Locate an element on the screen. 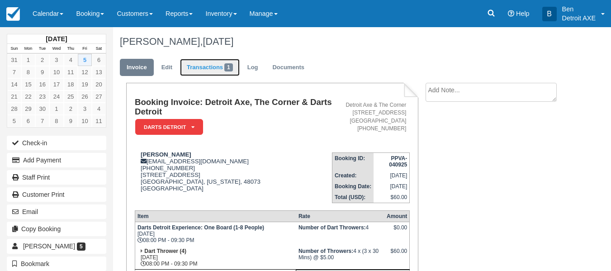 The height and width of the screenshot is (271, 611). span: Help is located at coordinates (523, 14).